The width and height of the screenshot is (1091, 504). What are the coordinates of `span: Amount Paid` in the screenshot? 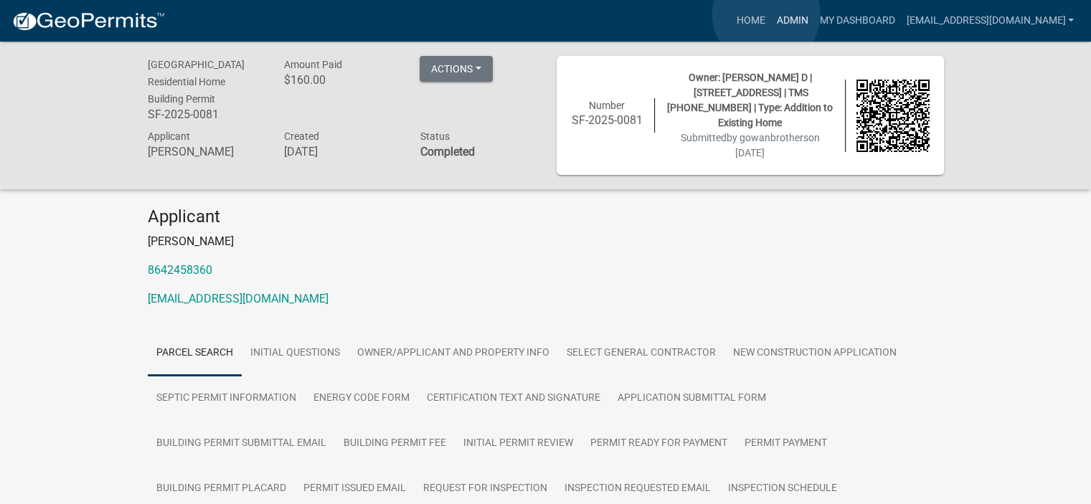 It's located at (312, 65).